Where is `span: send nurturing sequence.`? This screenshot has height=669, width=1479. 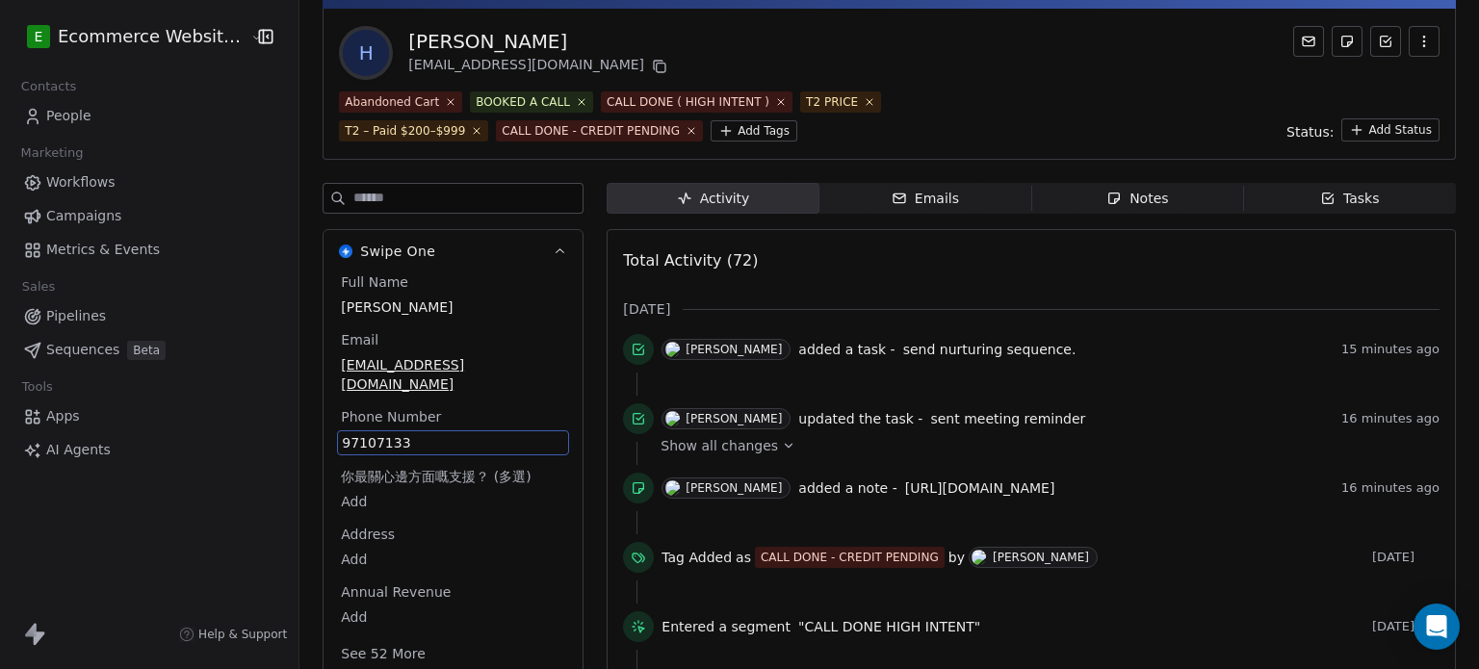 span: send nurturing sequence. is located at coordinates (990, 350).